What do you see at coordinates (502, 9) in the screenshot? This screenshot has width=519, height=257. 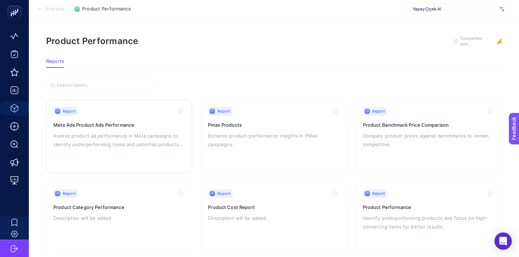 I see `img: svg%3e` at bounding box center [502, 9].